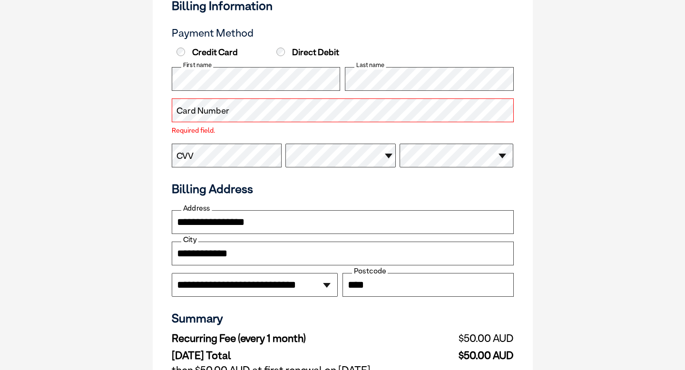 The width and height of the screenshot is (685, 370). What do you see at coordinates (370, 271) in the screenshot?
I see `label: Postcode` at bounding box center [370, 271].